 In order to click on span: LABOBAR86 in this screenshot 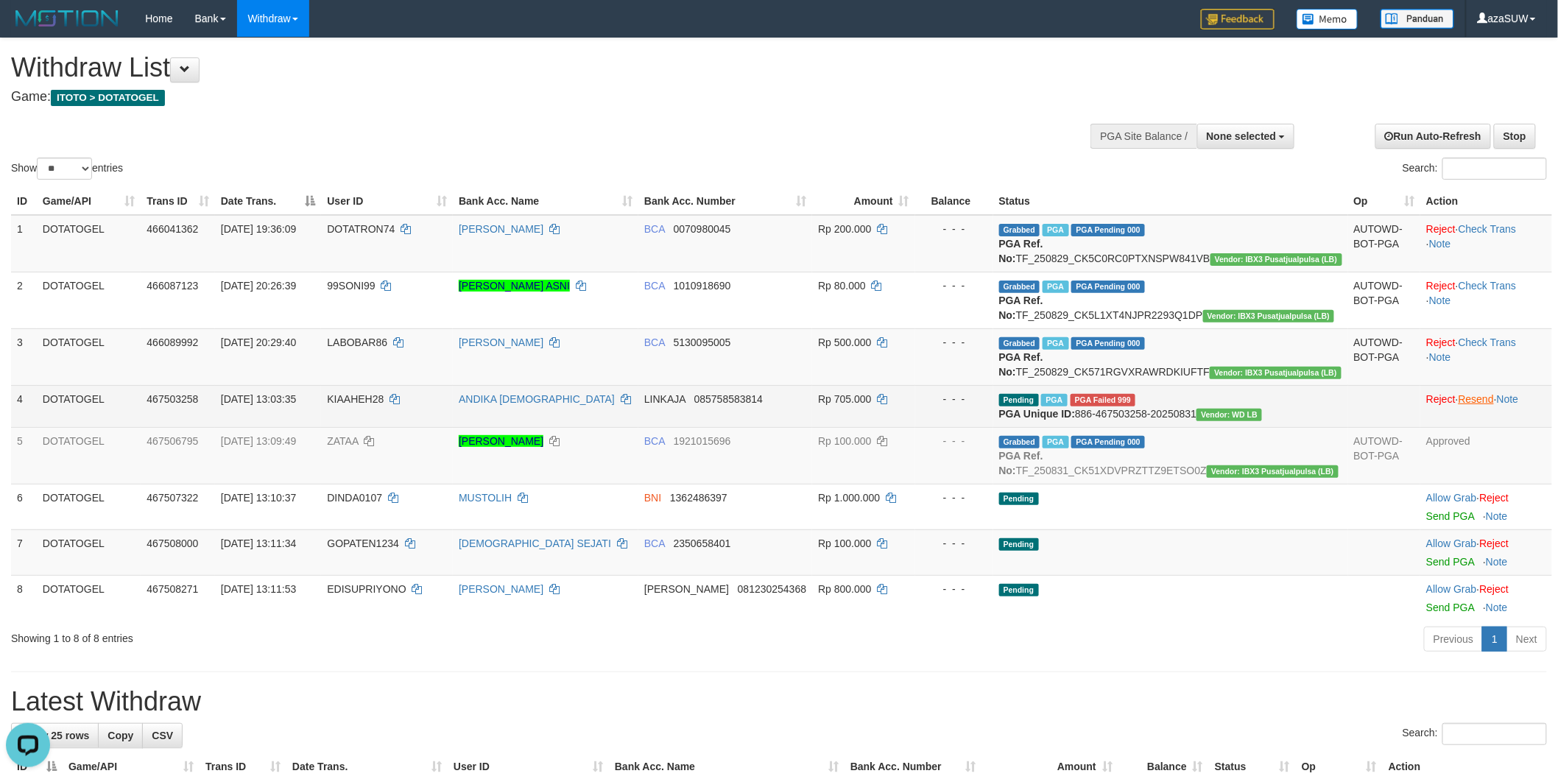, I will do `click(357, 342)`.